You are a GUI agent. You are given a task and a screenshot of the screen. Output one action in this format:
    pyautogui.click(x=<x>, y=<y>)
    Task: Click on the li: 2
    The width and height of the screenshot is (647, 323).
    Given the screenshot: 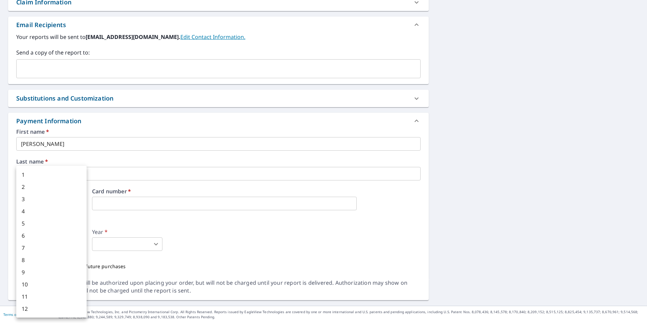 What is the action you would take?
    pyautogui.click(x=51, y=187)
    